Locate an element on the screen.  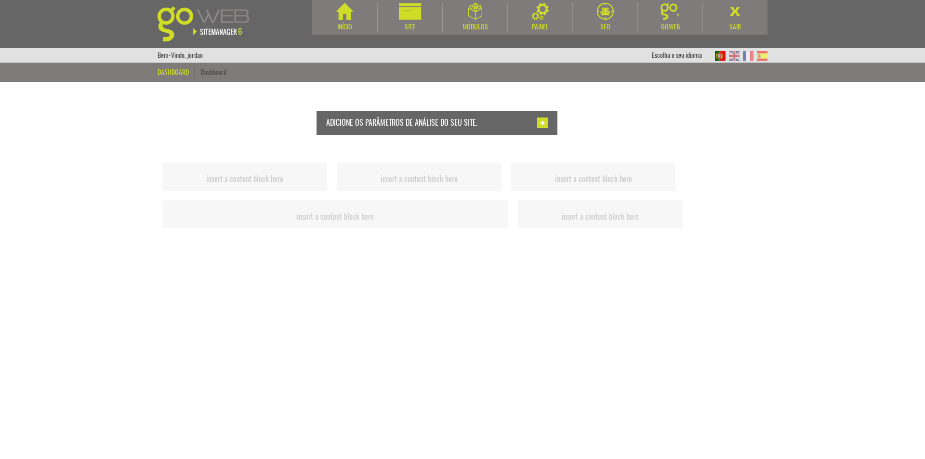
span: Adicione os parâmetros de análise do seu site. is located at coordinates (402, 122).